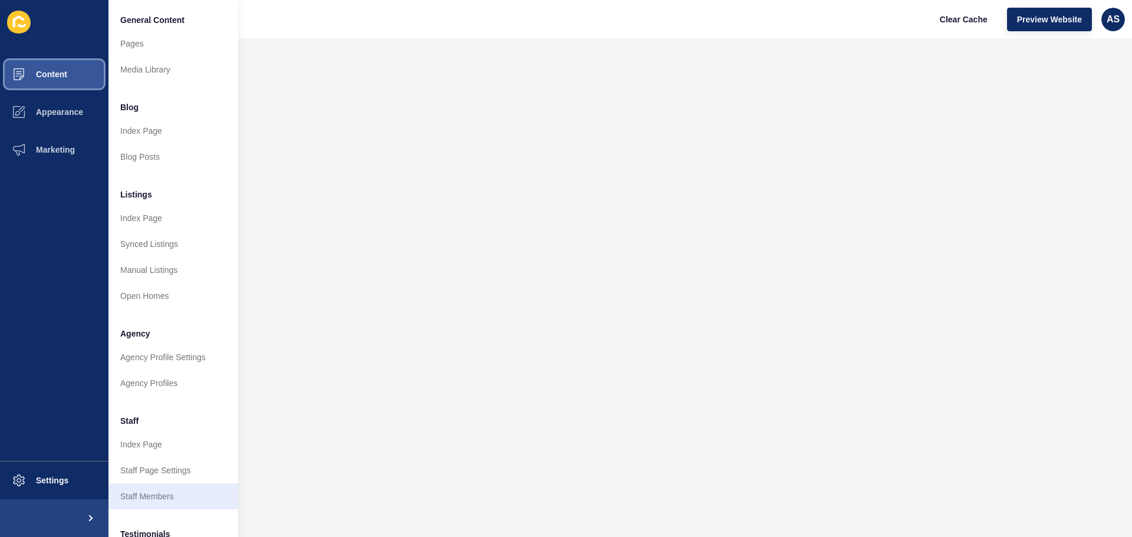 The image size is (1132, 537). Describe the element at coordinates (173, 157) in the screenshot. I see `a: Blog Posts` at that location.